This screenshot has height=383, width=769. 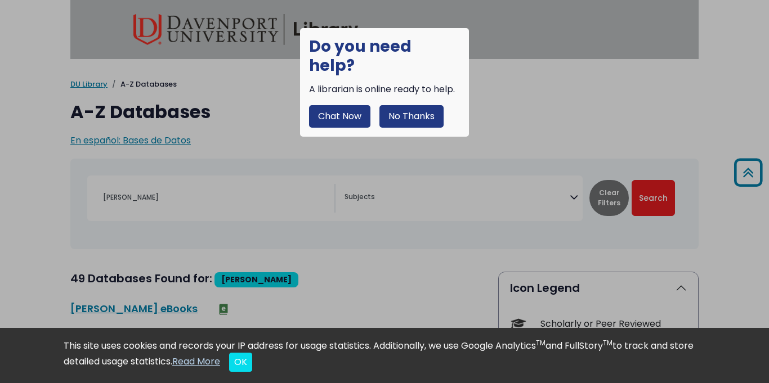 I want to click on div: A librarian is online ready to help., so click(x=384, y=89).